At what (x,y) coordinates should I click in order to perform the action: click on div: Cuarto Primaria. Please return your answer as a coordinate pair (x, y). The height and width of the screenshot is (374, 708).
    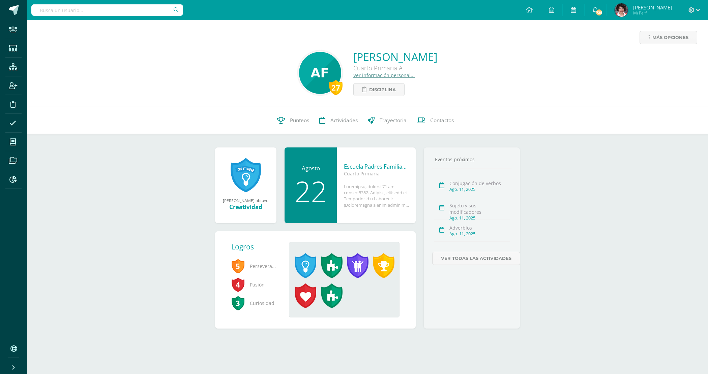
    Looking at the image, I should click on (376, 174).